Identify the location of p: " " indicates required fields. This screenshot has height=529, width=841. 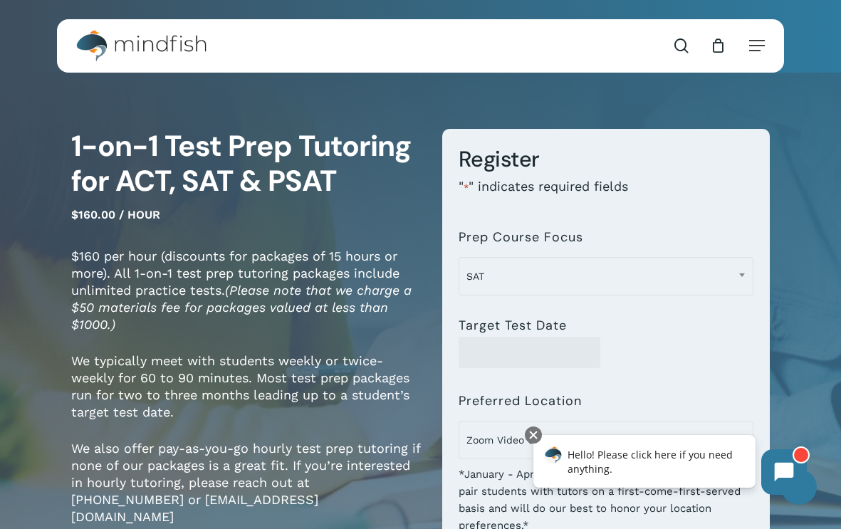
(606, 197).